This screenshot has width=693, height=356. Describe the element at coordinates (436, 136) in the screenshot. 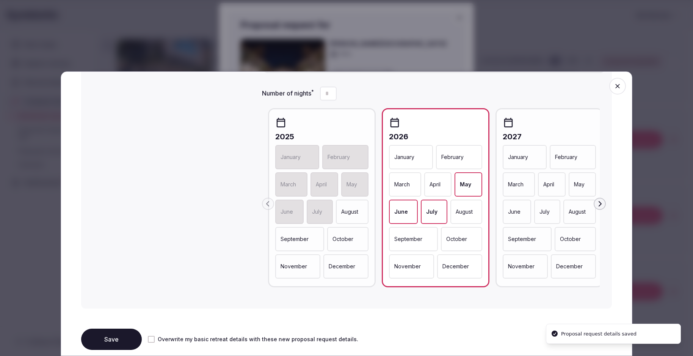

I see `h2: 2026` at that location.